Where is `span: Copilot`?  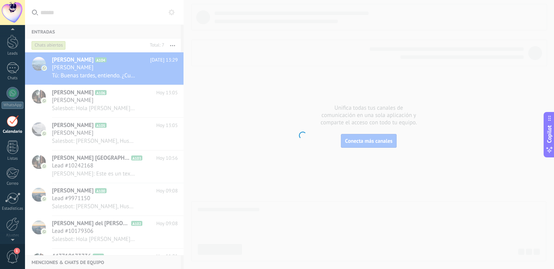
span: Copilot is located at coordinates (550, 134).